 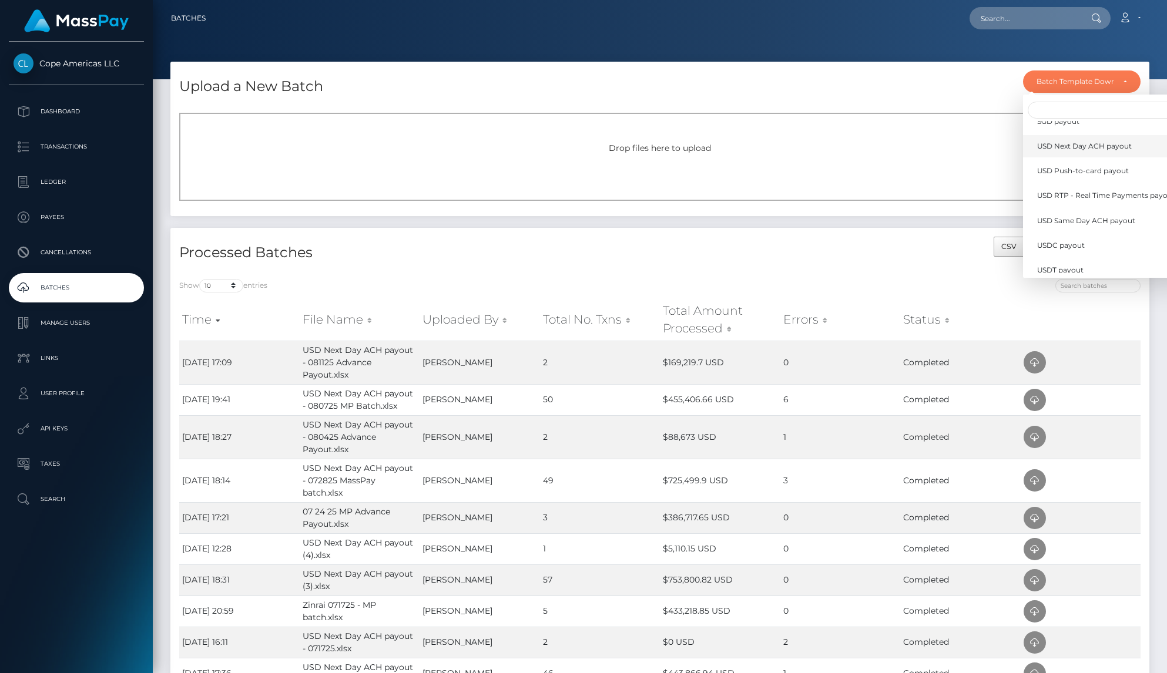 I want to click on td: USD Next Day ACH payout (3).xlsx, so click(x=359, y=580).